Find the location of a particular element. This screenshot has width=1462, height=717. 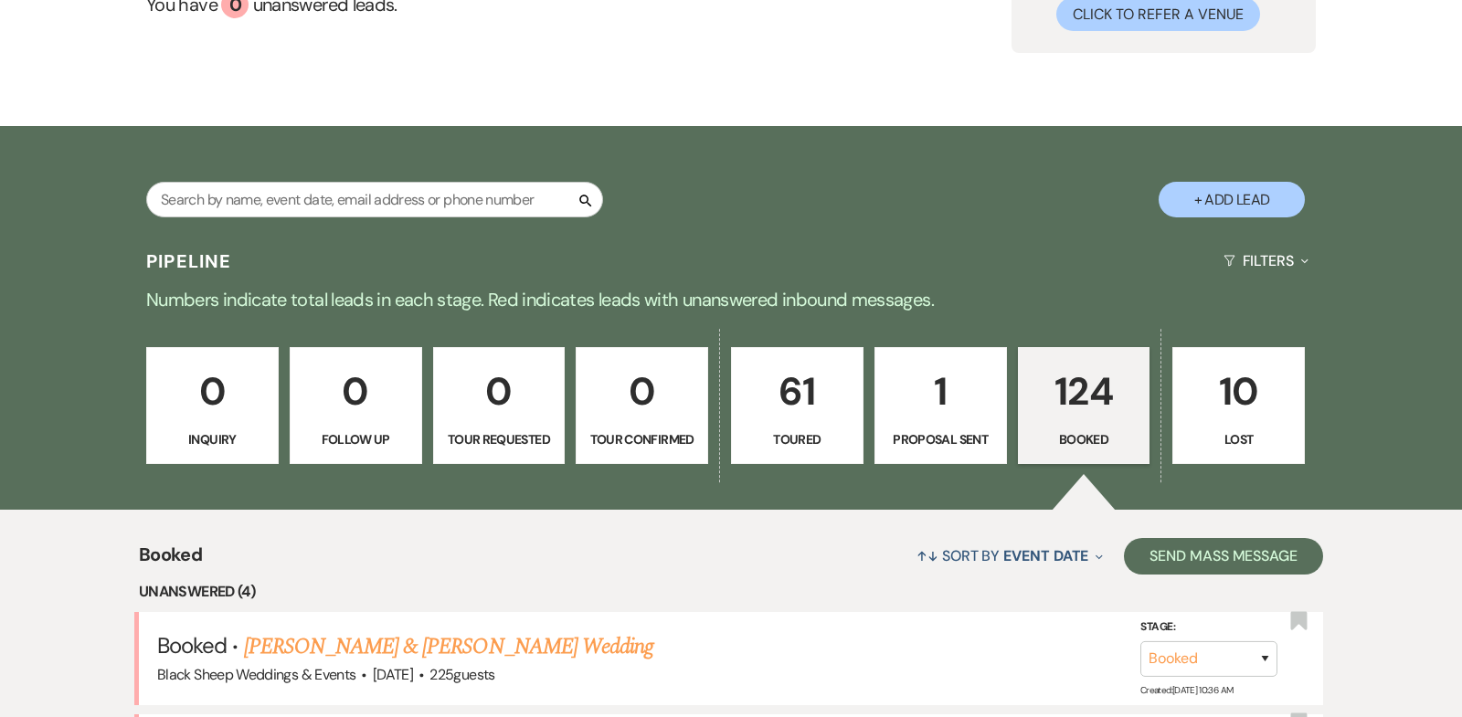

a: 1Proposal Sent is located at coordinates (940, 406).